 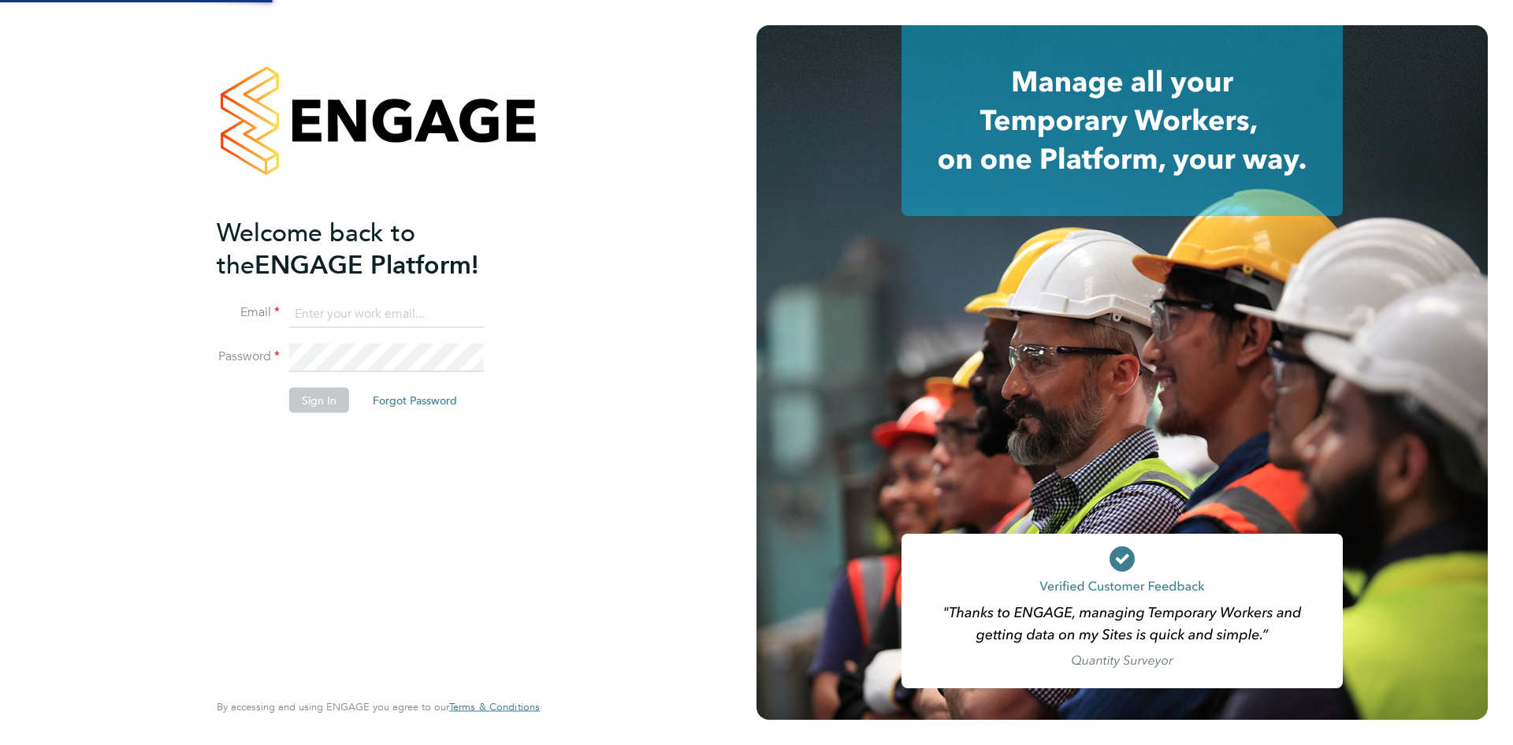 I want to click on input: Enter your work email..., so click(x=386, y=314).